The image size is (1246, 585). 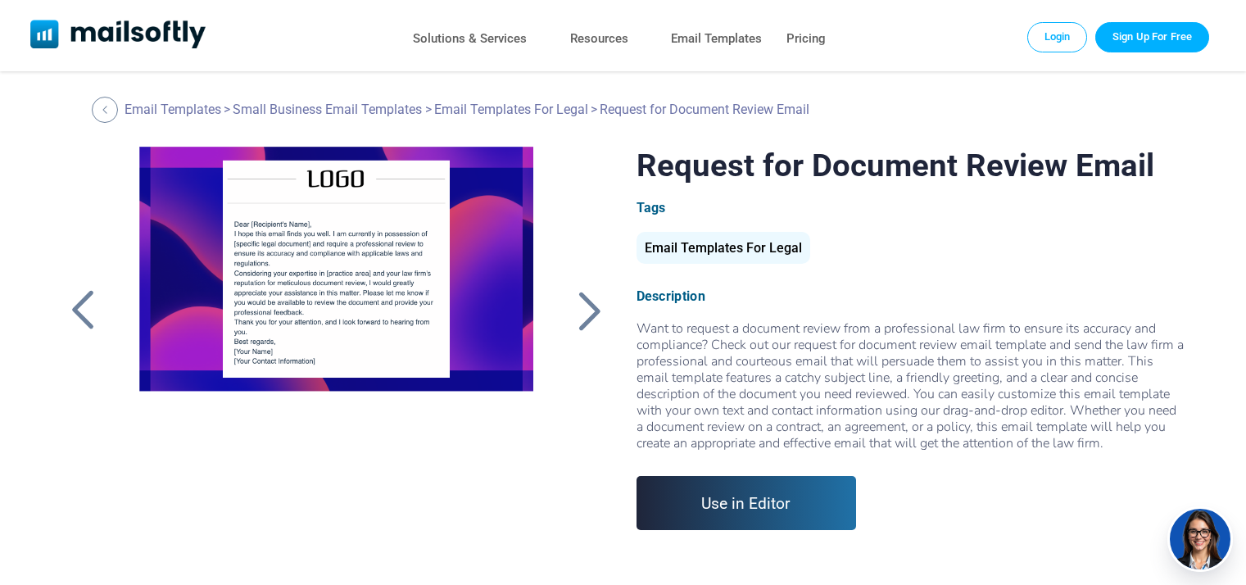 I want to click on a: Use in Editor, so click(x=746, y=503).